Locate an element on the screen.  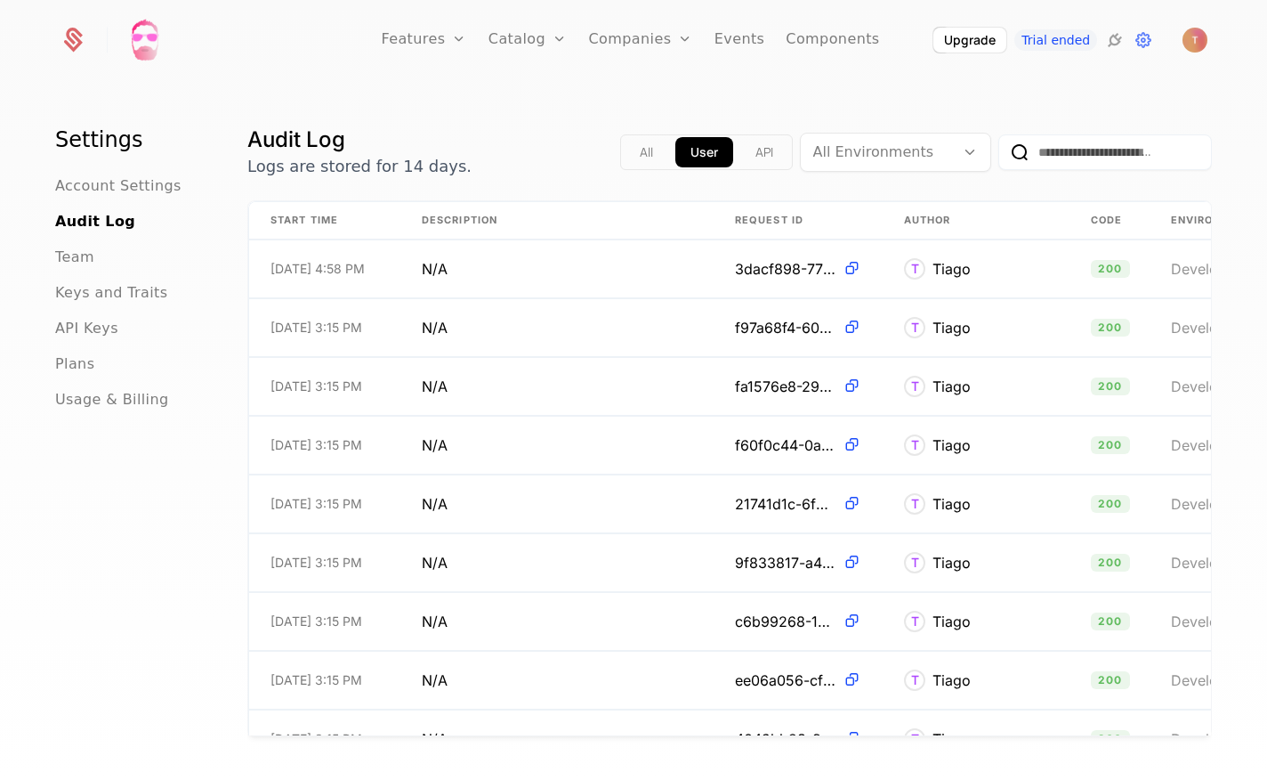
h1: Settings is located at coordinates (130, 140).